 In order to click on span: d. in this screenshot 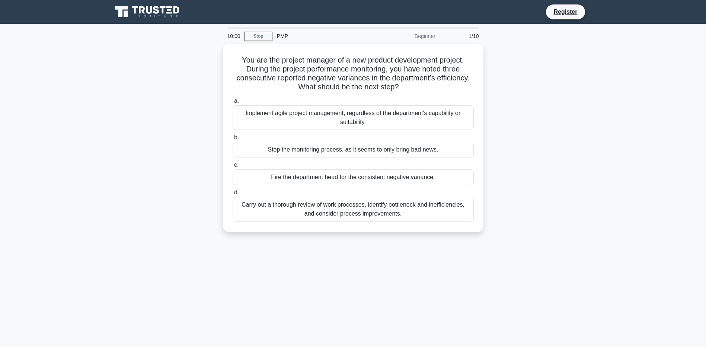, I will do `click(236, 192)`.